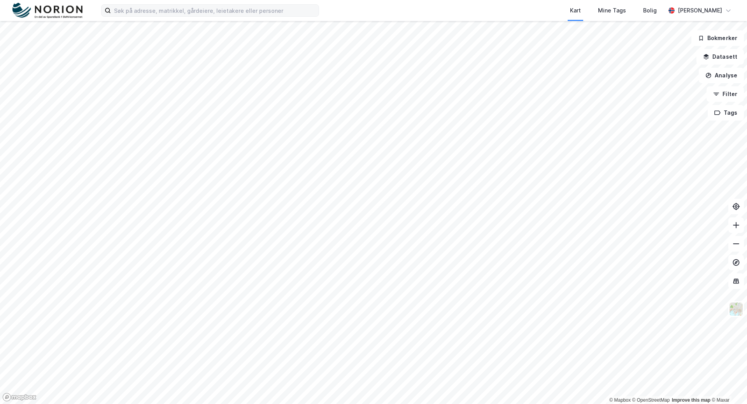  What do you see at coordinates (215, 11) in the screenshot?
I see `input: Søk på adresse, matrikkel, gårdeiere, leietakere eller personer` at bounding box center [215, 11].